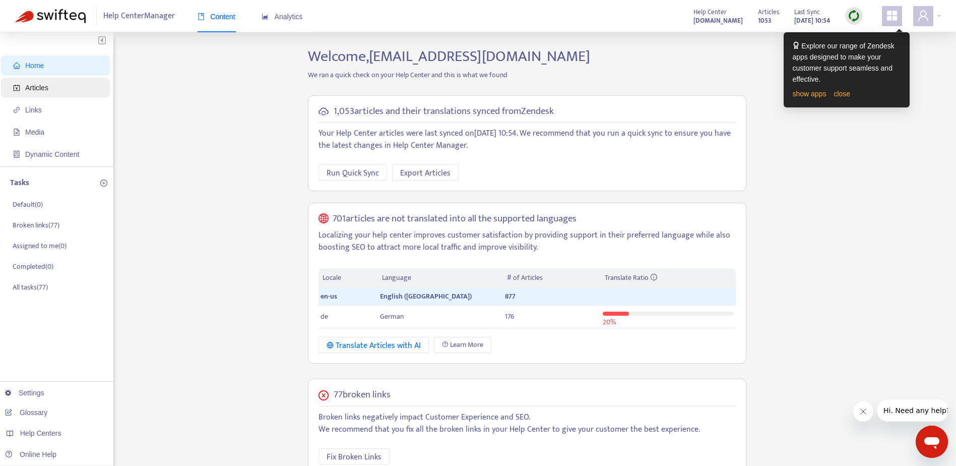 This screenshot has width=956, height=466. What do you see at coordinates (30, 287) in the screenshot?
I see `p: All tasks ( 77 )` at bounding box center [30, 287].